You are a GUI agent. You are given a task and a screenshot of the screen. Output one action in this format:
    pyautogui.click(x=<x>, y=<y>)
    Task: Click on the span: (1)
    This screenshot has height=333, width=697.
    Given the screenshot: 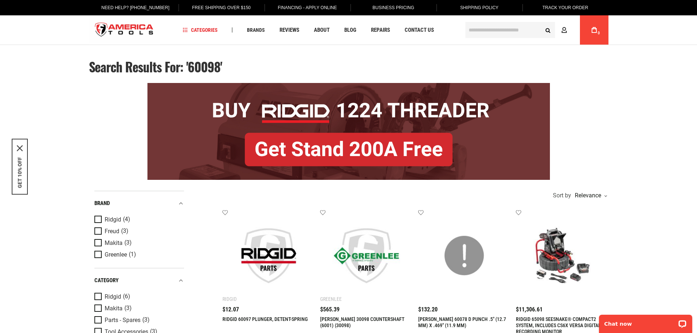 What is the action you would take?
    pyautogui.click(x=132, y=254)
    